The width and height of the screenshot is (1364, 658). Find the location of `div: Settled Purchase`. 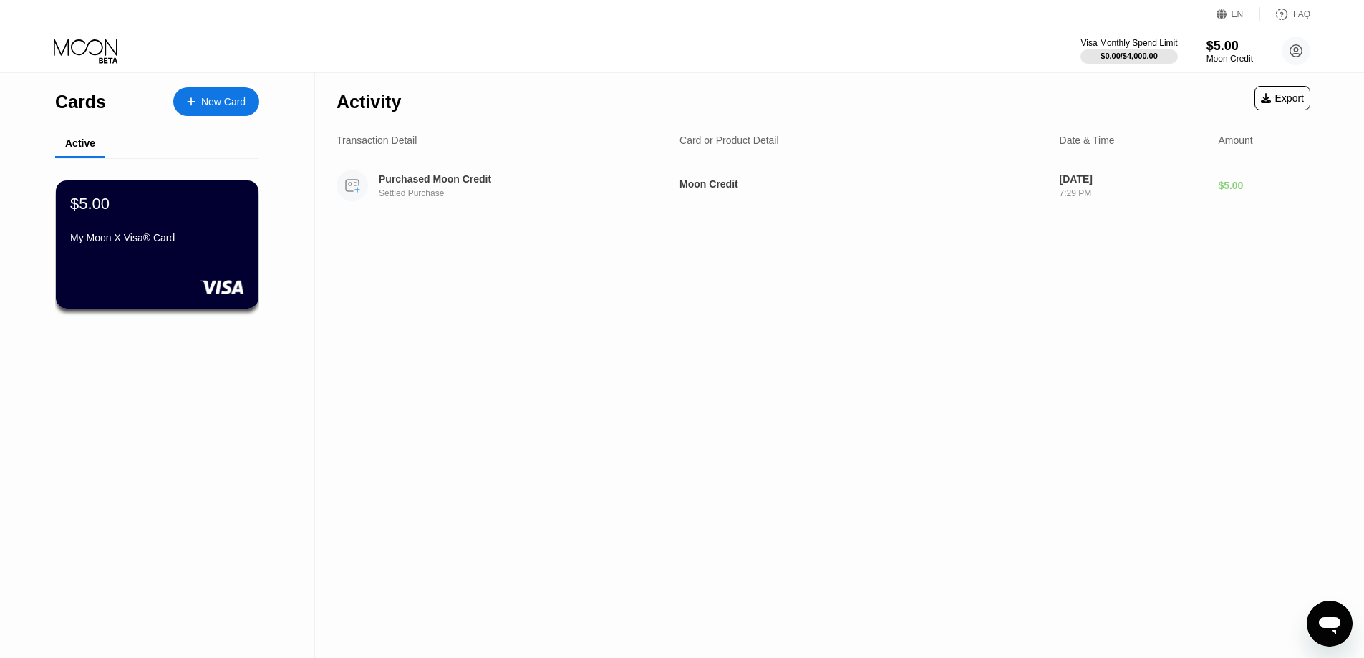

div: Settled Purchase is located at coordinates (528, 193).